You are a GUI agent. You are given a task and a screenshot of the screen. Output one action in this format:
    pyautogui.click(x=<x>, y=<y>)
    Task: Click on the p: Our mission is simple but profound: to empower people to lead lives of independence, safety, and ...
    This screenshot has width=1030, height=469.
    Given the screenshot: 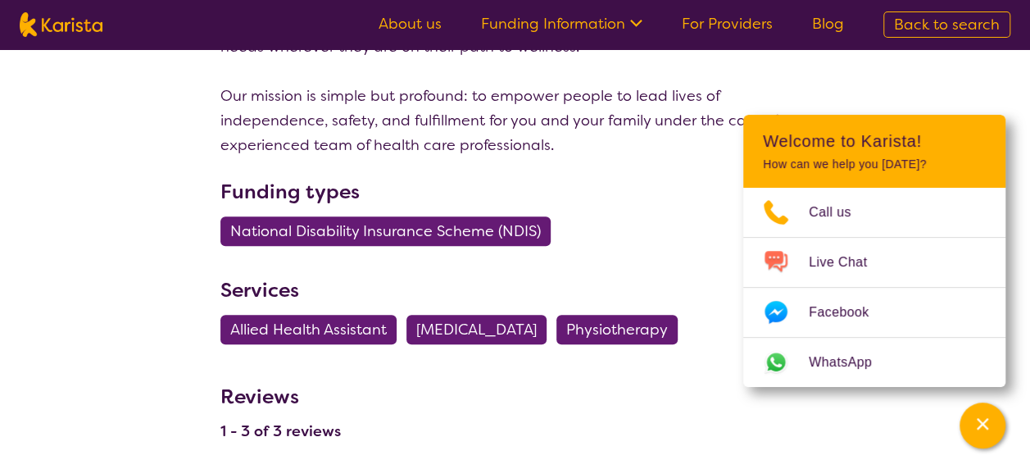 What is the action you would take?
    pyautogui.click(x=516, y=121)
    